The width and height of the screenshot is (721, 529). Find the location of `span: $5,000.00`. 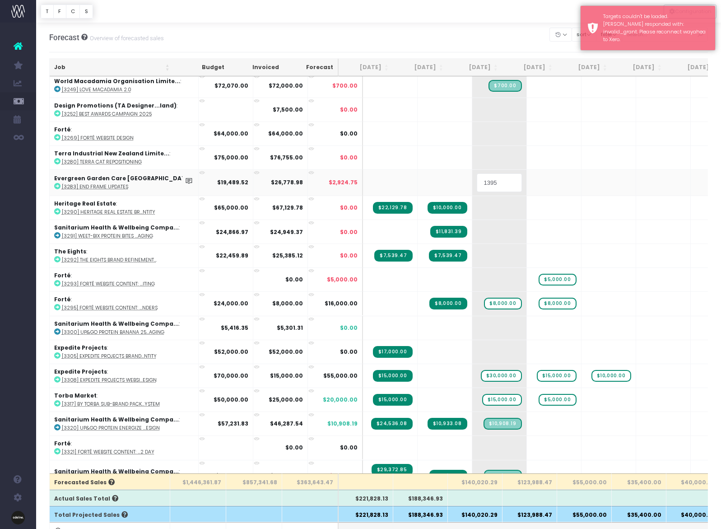

span: $5,000.00 is located at coordinates (342, 279).